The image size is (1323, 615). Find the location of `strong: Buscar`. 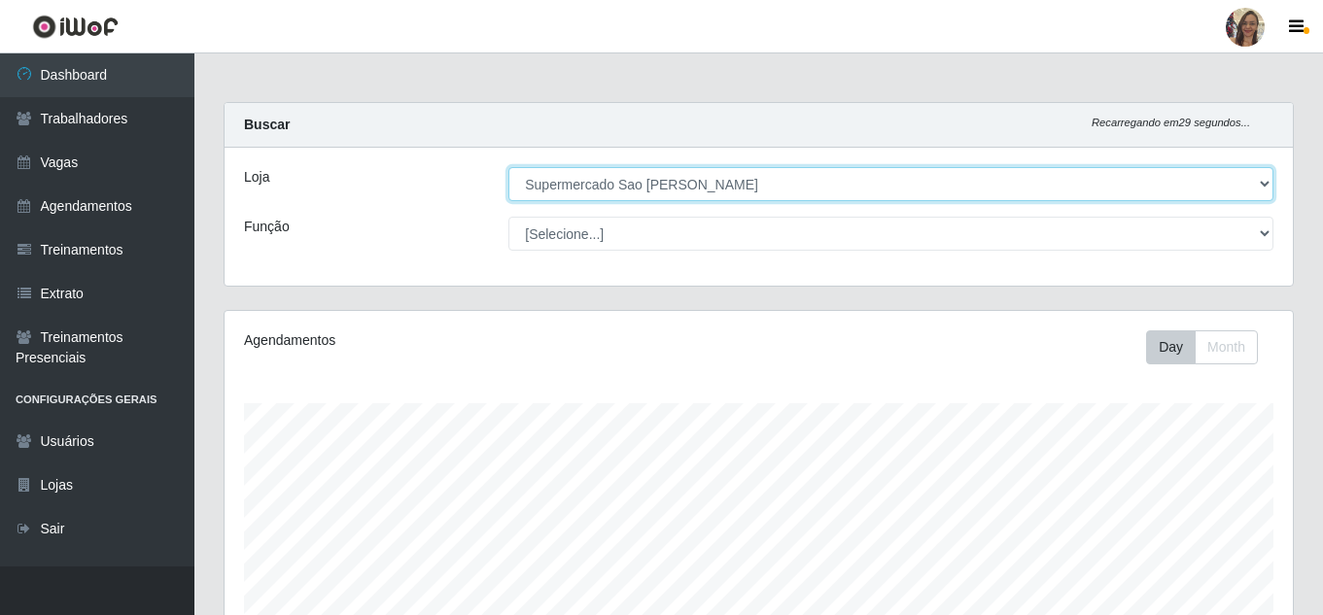

strong: Buscar is located at coordinates (266, 124).